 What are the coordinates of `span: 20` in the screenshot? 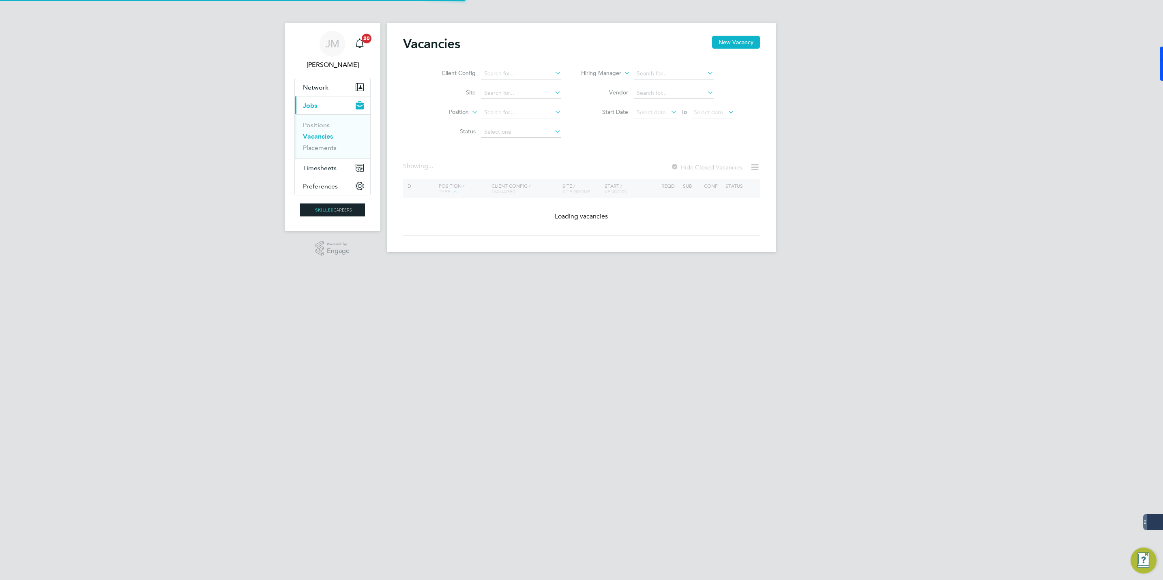 It's located at (367, 39).